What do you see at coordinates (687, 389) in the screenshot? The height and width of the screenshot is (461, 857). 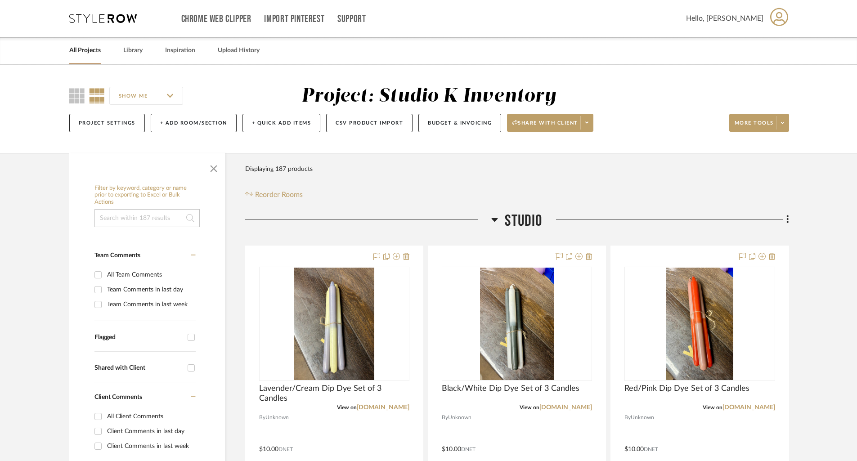 I see `span: Red/Pink Dip Dye Set of 3 Candles` at bounding box center [687, 389].